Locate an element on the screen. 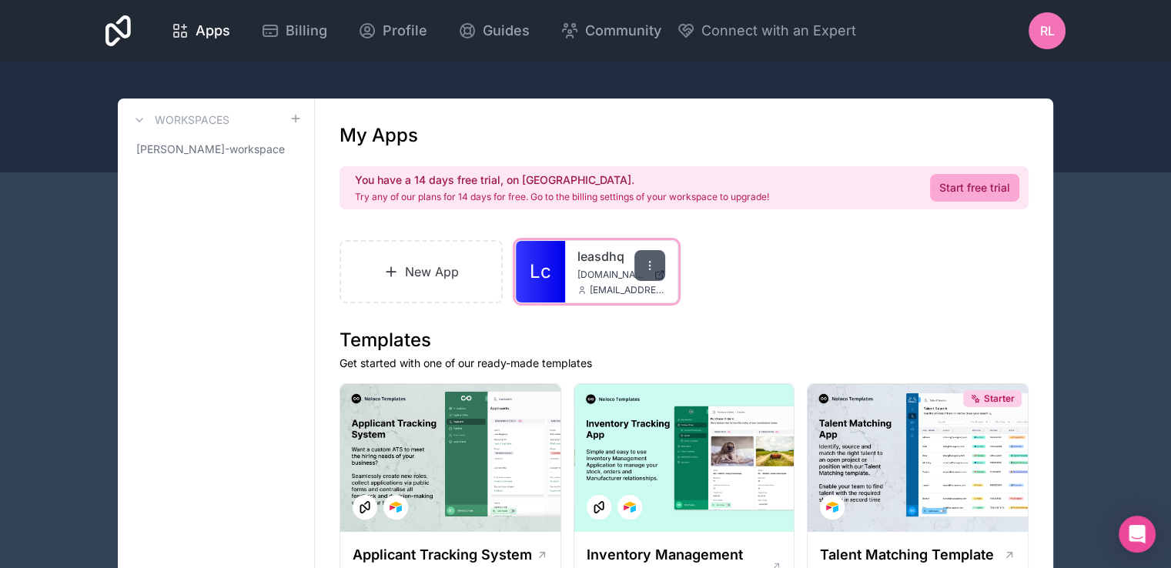  span: Connect with an Expert is located at coordinates (779, 31).